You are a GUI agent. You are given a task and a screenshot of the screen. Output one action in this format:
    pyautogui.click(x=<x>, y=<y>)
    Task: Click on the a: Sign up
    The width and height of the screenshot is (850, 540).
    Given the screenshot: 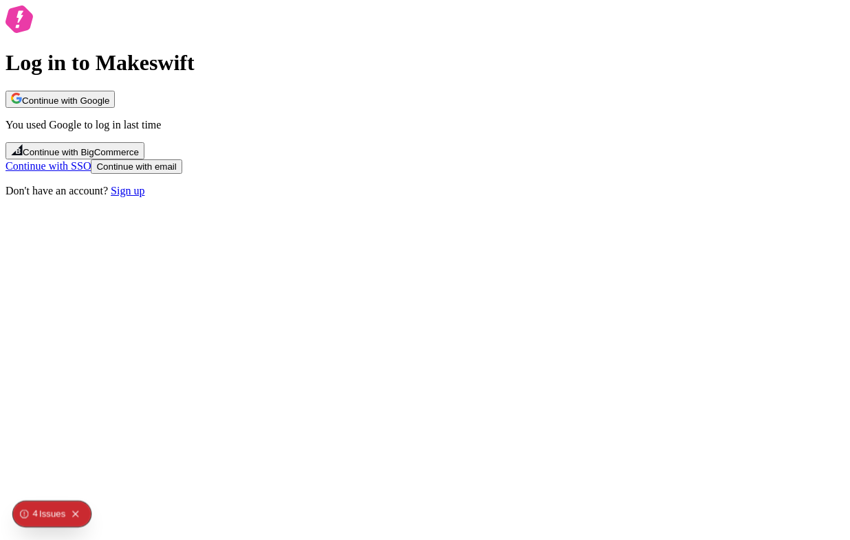 What is the action you would take?
    pyautogui.click(x=127, y=190)
    